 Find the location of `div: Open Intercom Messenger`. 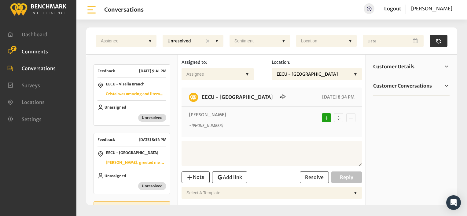

div: Open Intercom Messenger is located at coordinates (453, 203).